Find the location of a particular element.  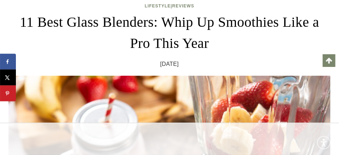

a: Reviews is located at coordinates (183, 6).